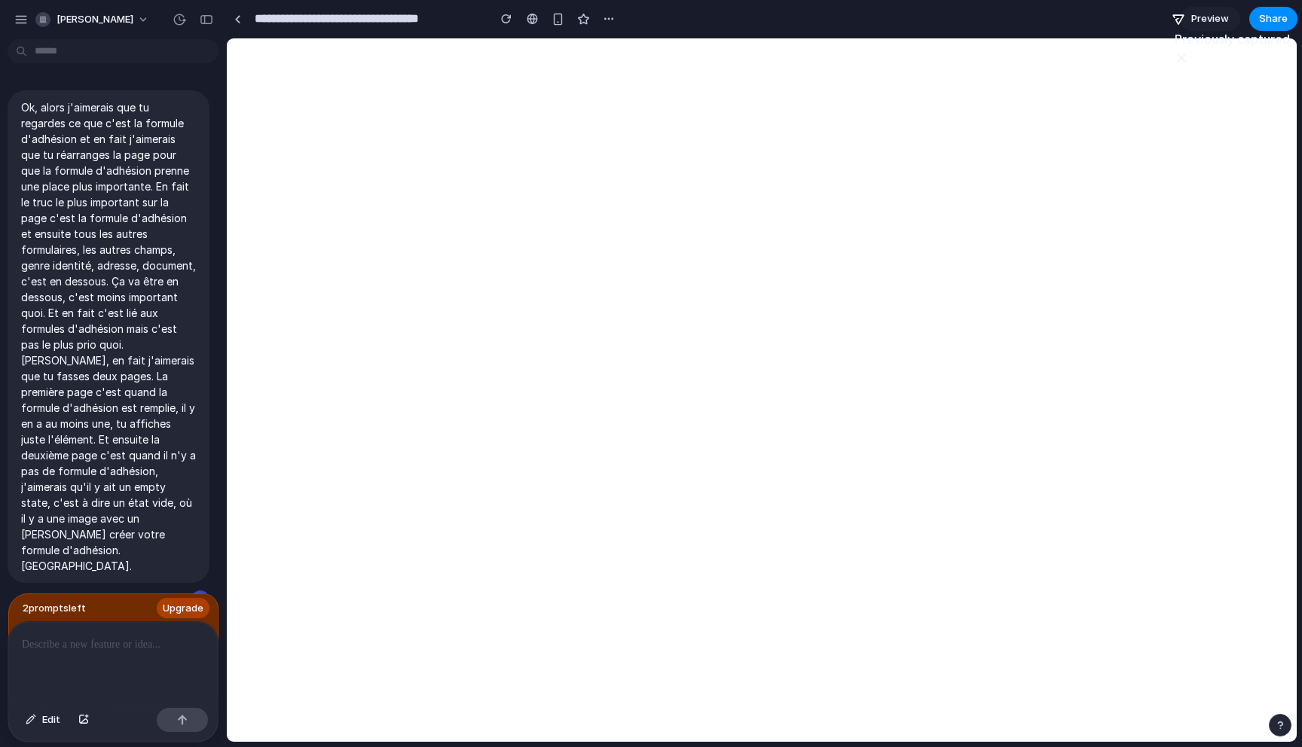  I want to click on button: Share, so click(1273, 19).